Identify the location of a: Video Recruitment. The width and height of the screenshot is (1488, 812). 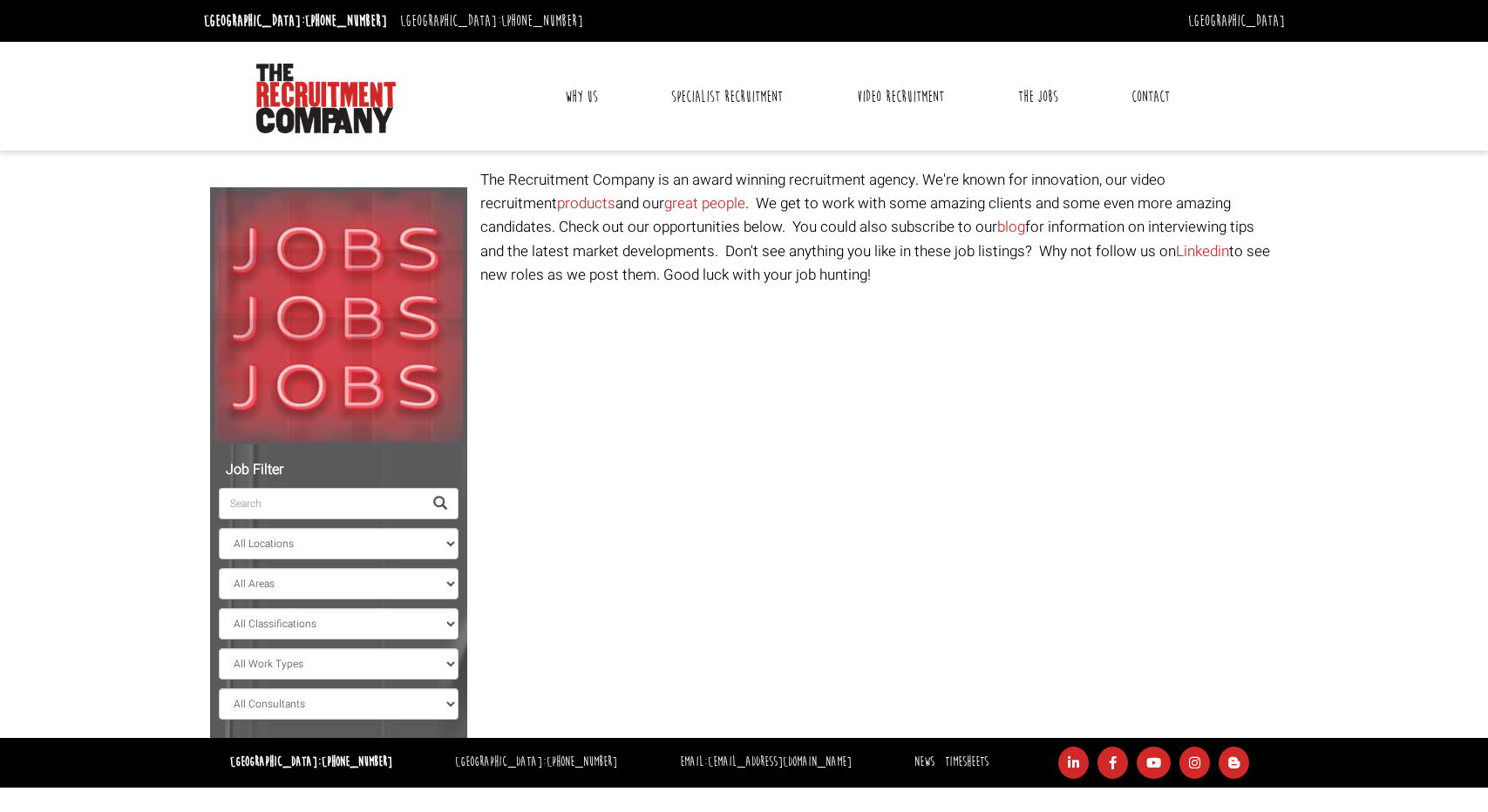
(901, 96).